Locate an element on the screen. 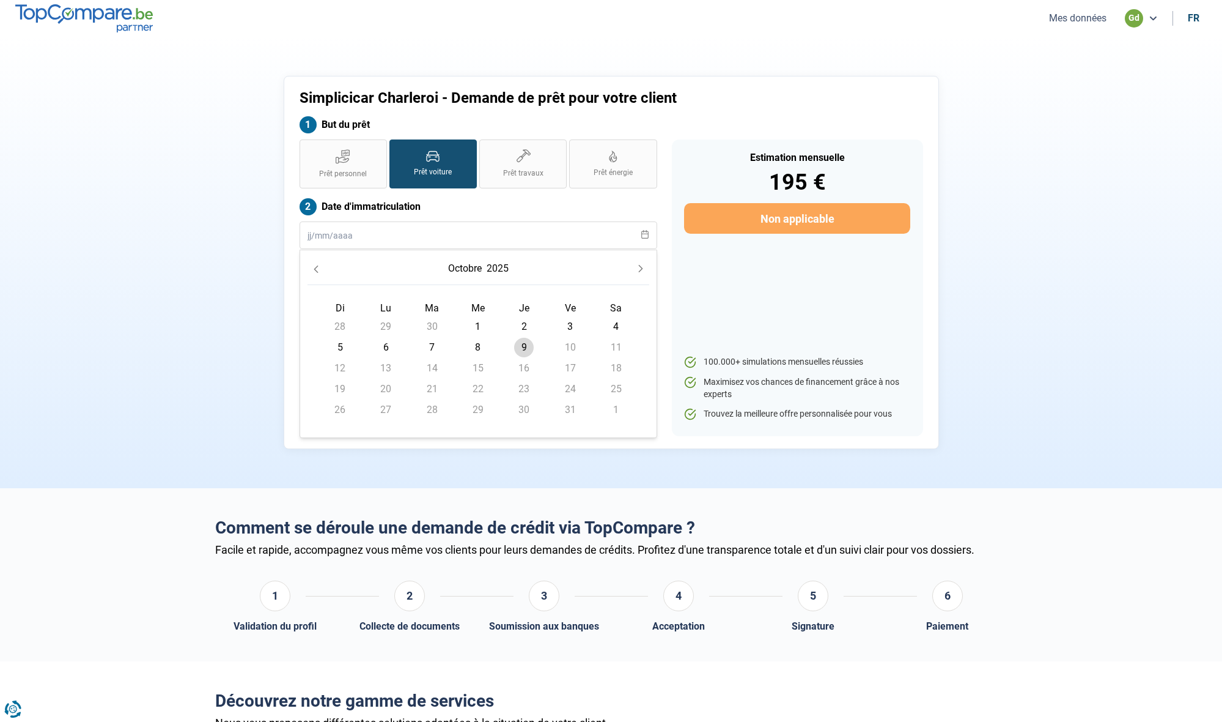 The width and height of the screenshot is (1222, 722). div: Acceptation is located at coordinates (679, 626).